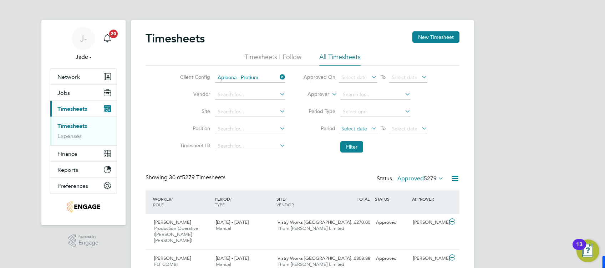  What do you see at coordinates (175, 178) in the screenshot?
I see `span: 30 of` at bounding box center [175, 178].